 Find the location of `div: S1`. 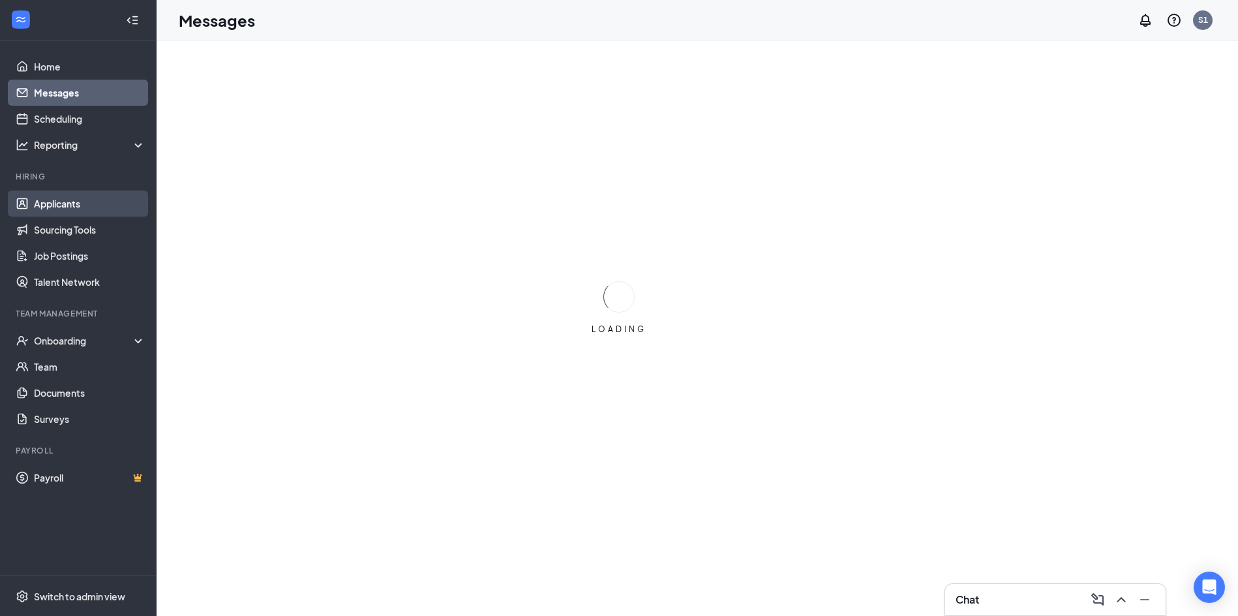

div: S1 is located at coordinates (1203, 20).